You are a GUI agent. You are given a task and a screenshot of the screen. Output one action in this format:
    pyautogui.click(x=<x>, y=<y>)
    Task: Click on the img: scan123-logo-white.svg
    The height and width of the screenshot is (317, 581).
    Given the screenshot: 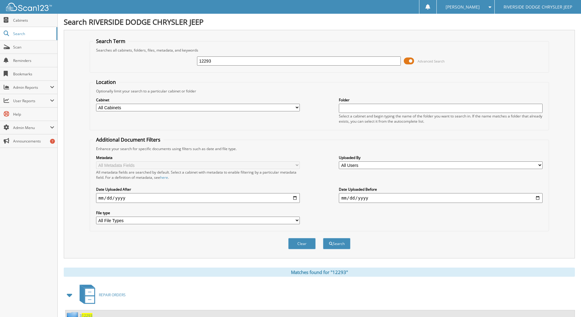 What is the action you would take?
    pyautogui.click(x=29, y=7)
    